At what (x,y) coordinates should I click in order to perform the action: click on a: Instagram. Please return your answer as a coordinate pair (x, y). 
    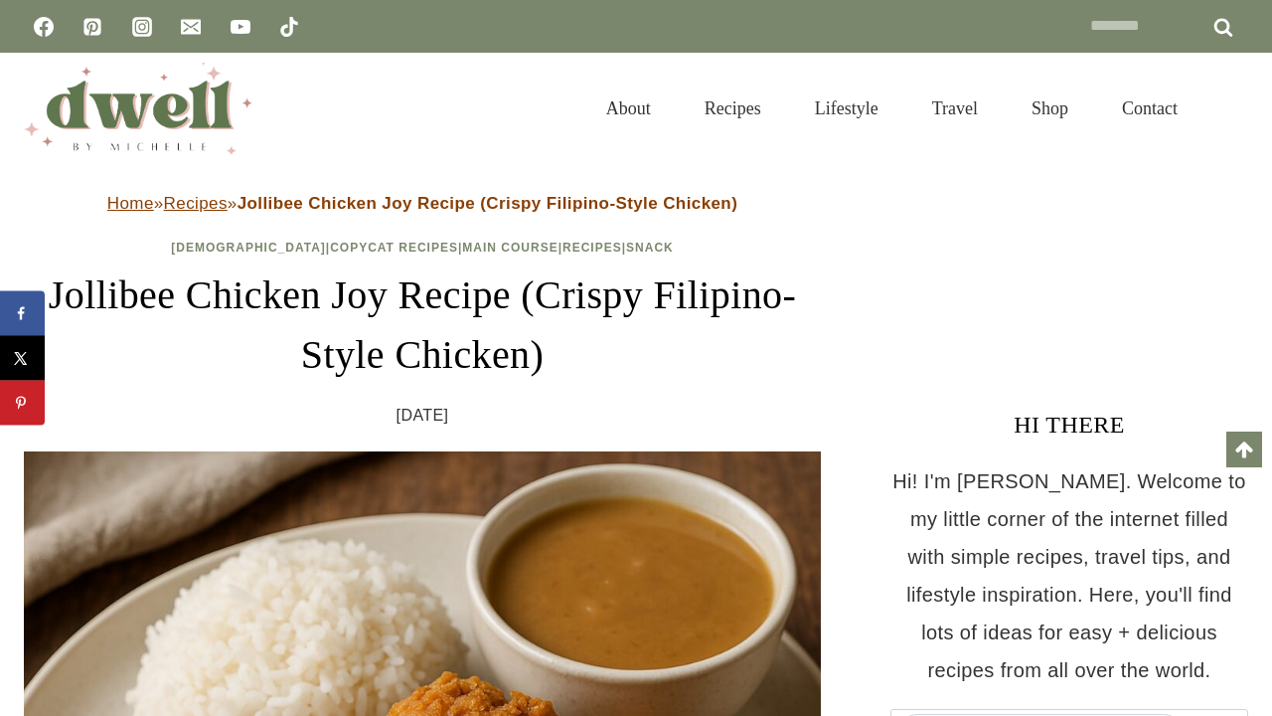
    Looking at the image, I should click on (142, 27).